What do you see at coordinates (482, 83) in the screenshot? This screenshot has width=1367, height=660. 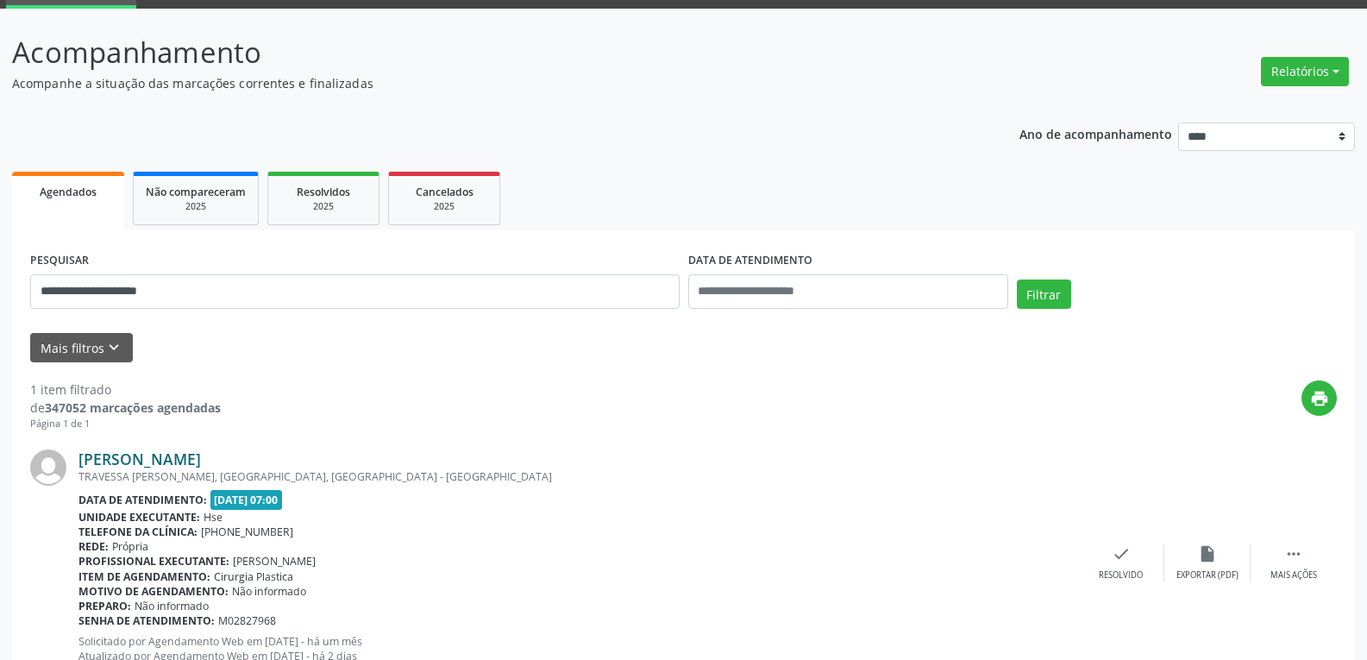 I see `p: Acompanhe a situação das marcações correntes e finalizadas` at bounding box center [482, 83].